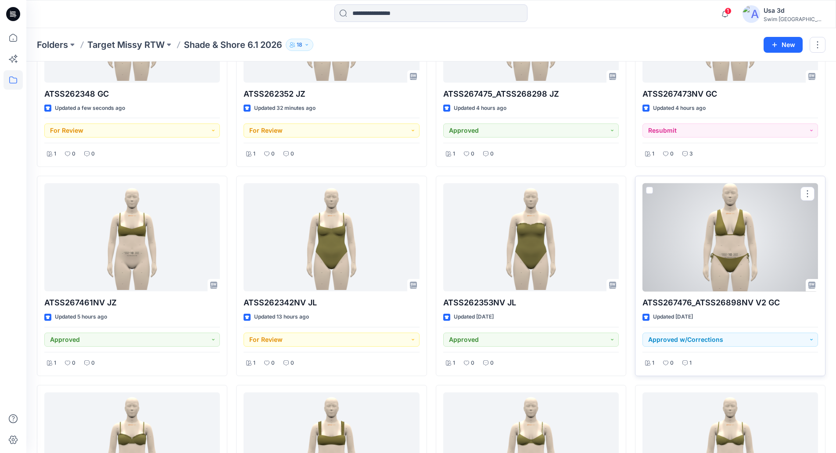 This screenshot has height=453, width=836. Describe the element at coordinates (52, 45) in the screenshot. I see `a: Folders` at that location.